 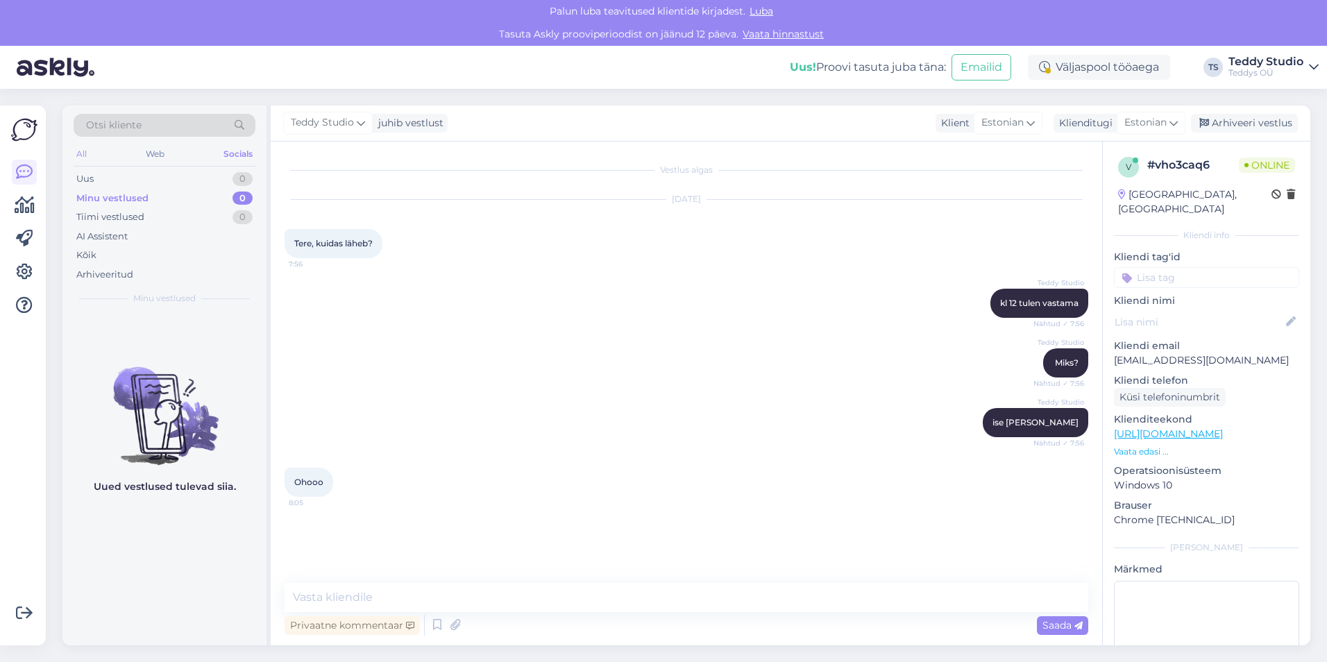 What do you see at coordinates (314, 502) in the screenshot?
I see `span: 8:05` at bounding box center [314, 502].